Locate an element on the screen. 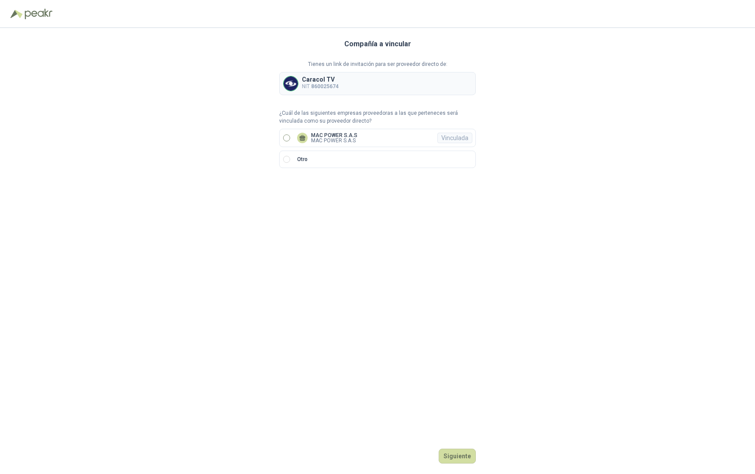 The height and width of the screenshot is (474, 755). h3: Compañía a vincular is located at coordinates (377, 44).